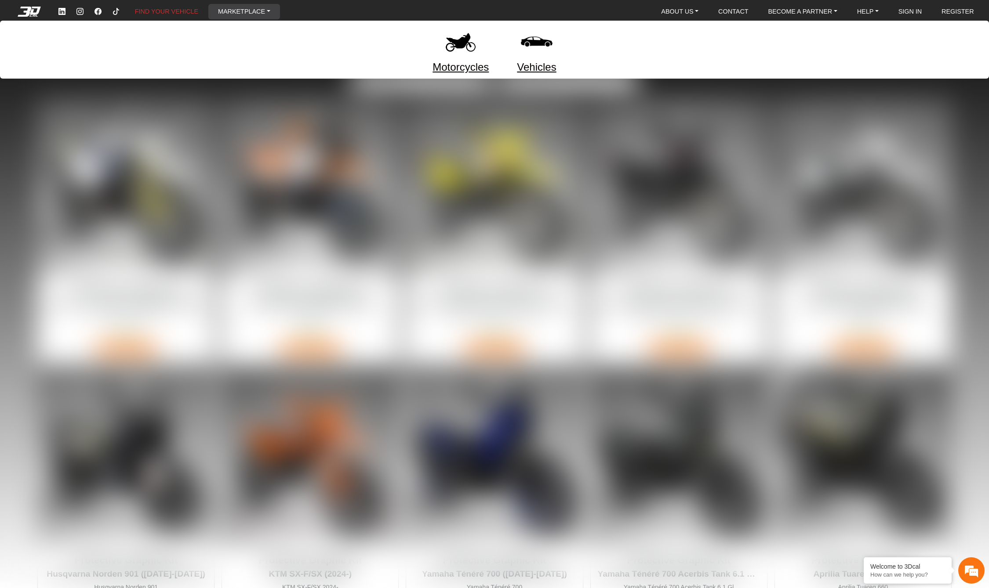 Image resolution: width=989 pixels, height=588 pixels. What do you see at coordinates (86, 273) in the screenshot?
I see `div: FAQs` at bounding box center [86, 273].